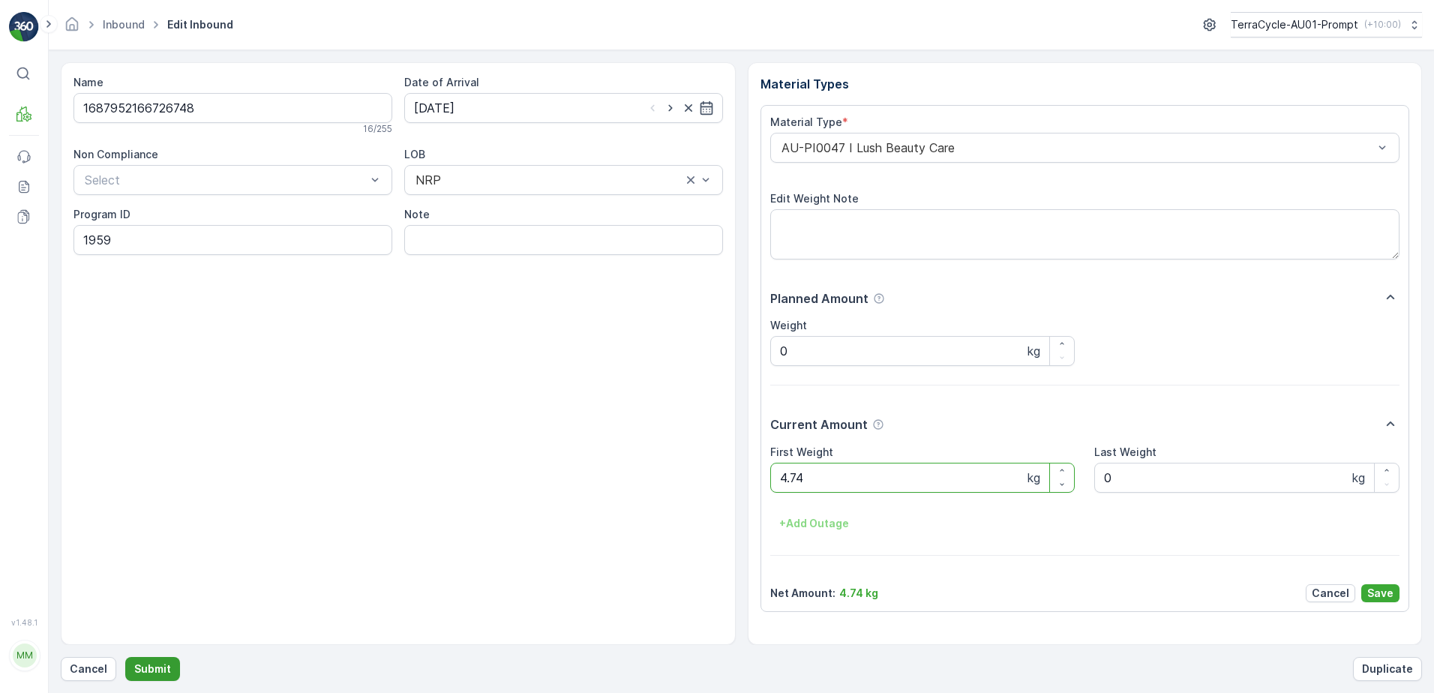  What do you see at coordinates (415, 154) in the screenshot?
I see `label: LOB` at bounding box center [415, 154].